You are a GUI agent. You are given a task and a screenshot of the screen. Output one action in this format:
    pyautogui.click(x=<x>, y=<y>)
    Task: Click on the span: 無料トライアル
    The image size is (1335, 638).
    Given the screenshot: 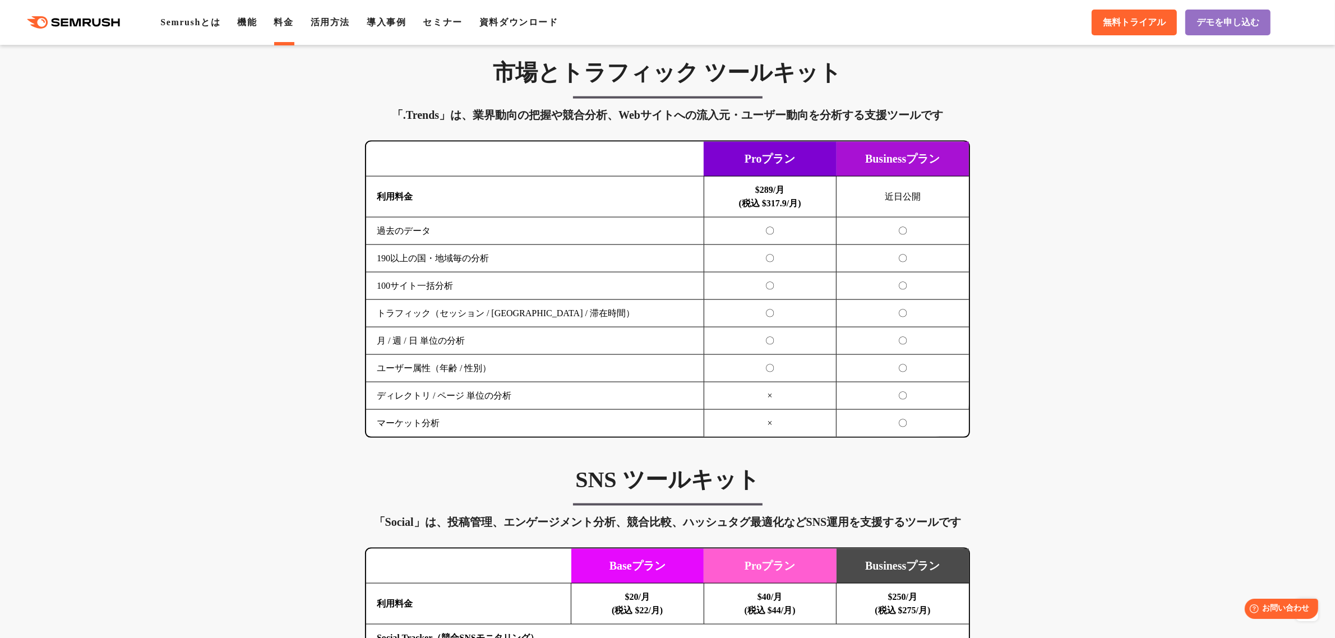 What is the action you would take?
    pyautogui.click(x=1134, y=22)
    